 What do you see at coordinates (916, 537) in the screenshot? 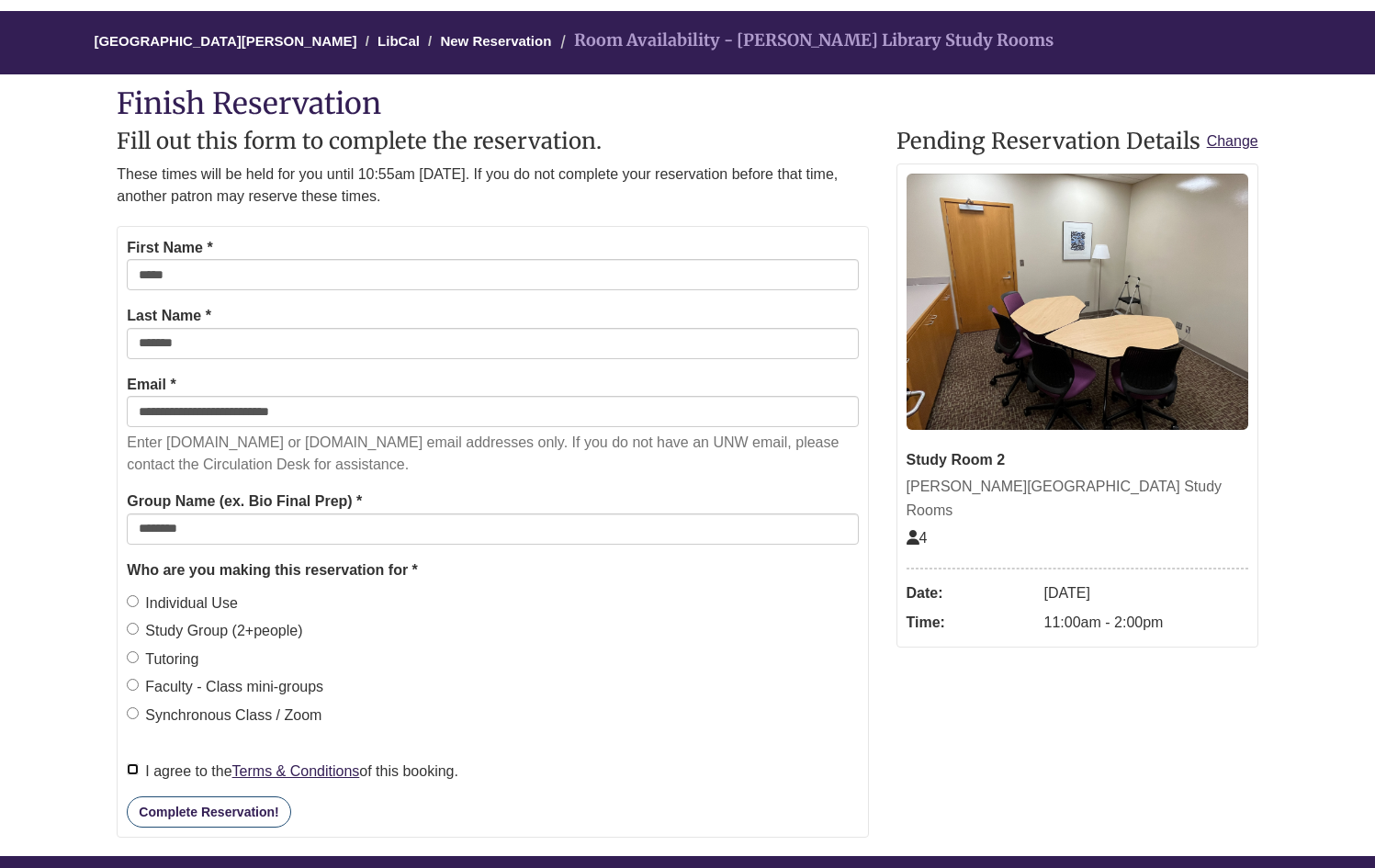
I see `span: The capacity of this space` at bounding box center [916, 537].